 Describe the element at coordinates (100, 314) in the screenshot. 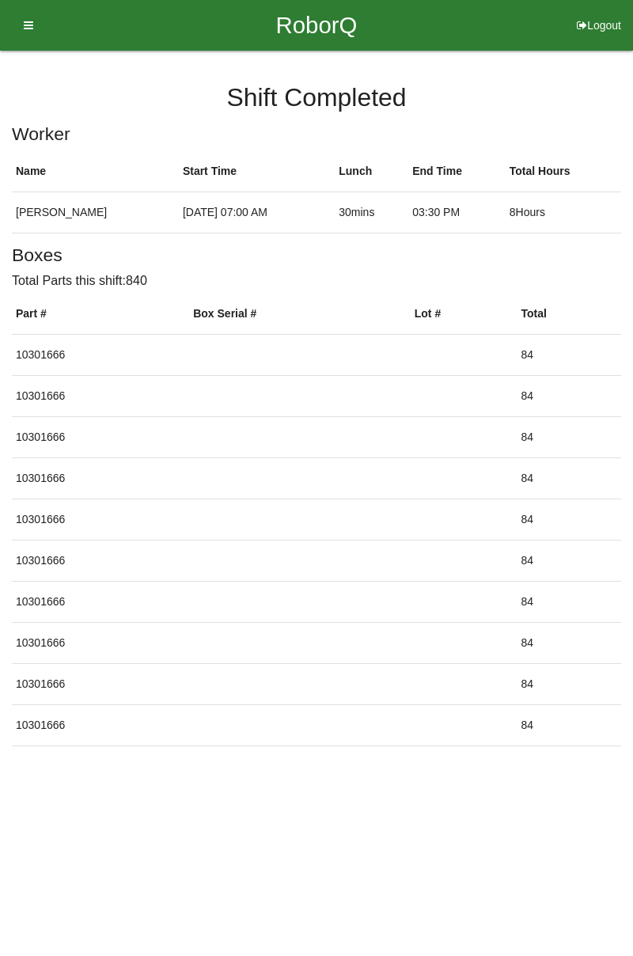

I see `th: Part #` at that location.